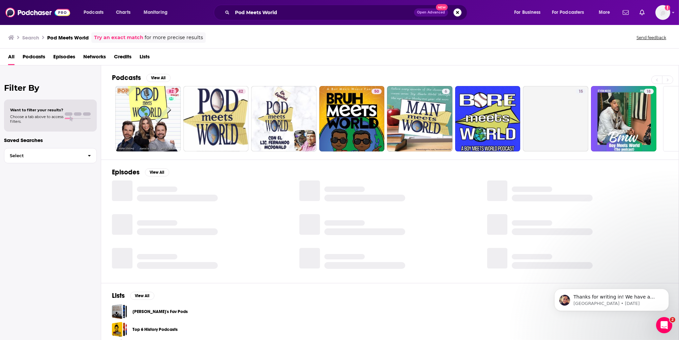 The height and width of the screenshot is (340, 679). What do you see at coordinates (94, 58) in the screenshot?
I see `span: Networks` at bounding box center [94, 58].